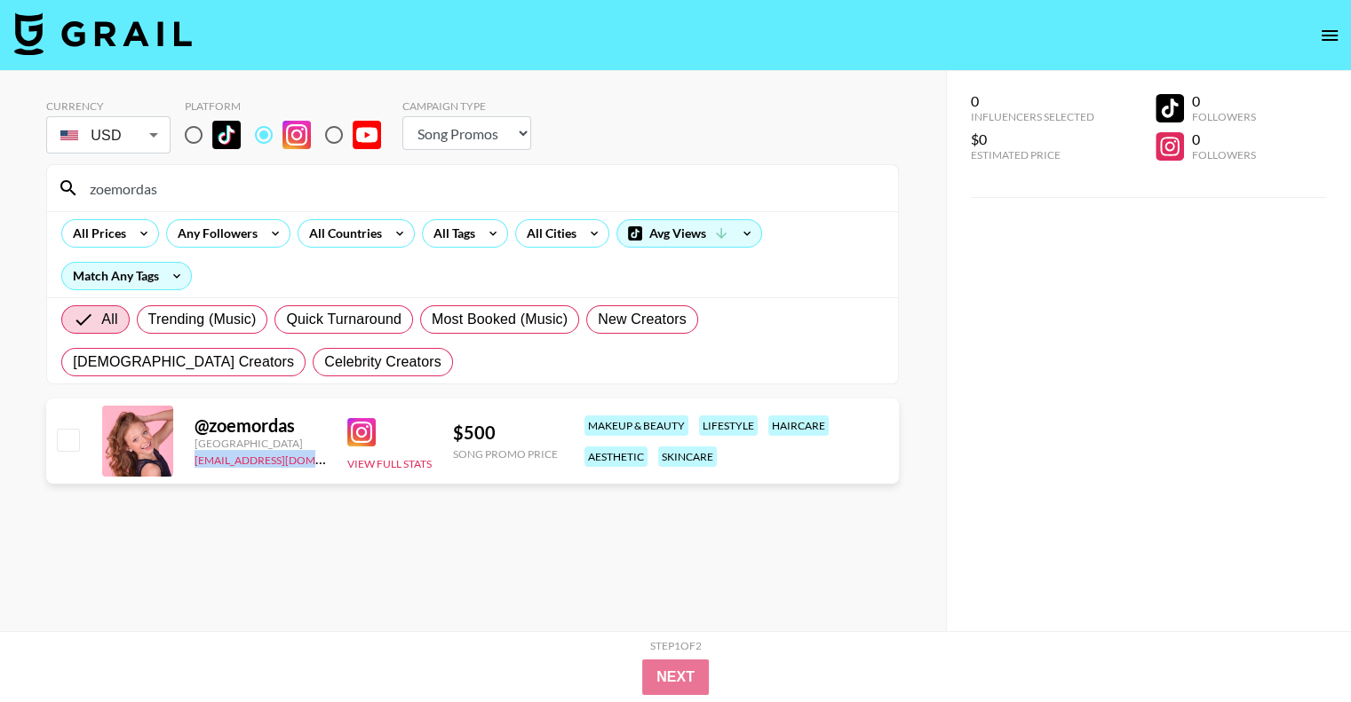  What do you see at coordinates (342, 234) in the screenshot?
I see `div: All Countries` at bounding box center [342, 234].